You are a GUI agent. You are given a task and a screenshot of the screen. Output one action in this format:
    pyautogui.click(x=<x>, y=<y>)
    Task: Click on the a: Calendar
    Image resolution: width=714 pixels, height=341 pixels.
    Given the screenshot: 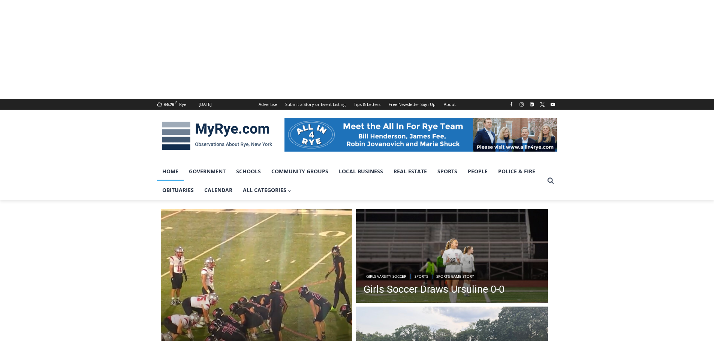 What is the action you would take?
    pyautogui.click(x=218, y=190)
    